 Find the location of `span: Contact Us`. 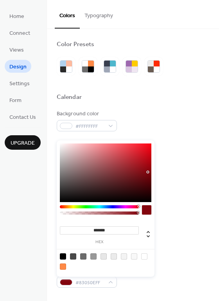

span: Contact Us is located at coordinates (23, 117).